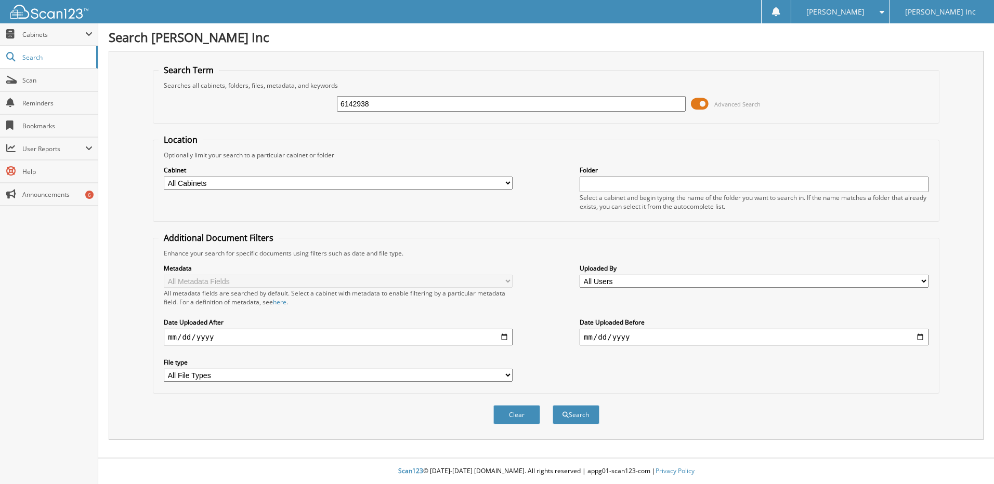 The width and height of the screenshot is (994, 484). What do you see at coordinates (57, 172) in the screenshot?
I see `span: Help` at bounding box center [57, 172].